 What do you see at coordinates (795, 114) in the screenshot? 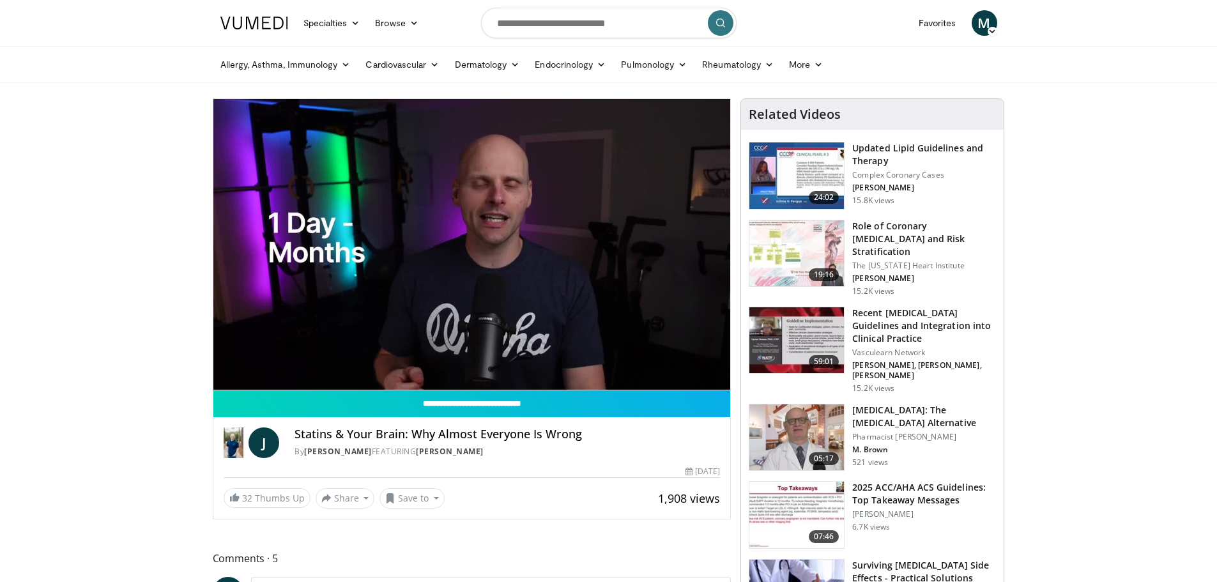
I see `h4: Related Videos` at bounding box center [795, 114].